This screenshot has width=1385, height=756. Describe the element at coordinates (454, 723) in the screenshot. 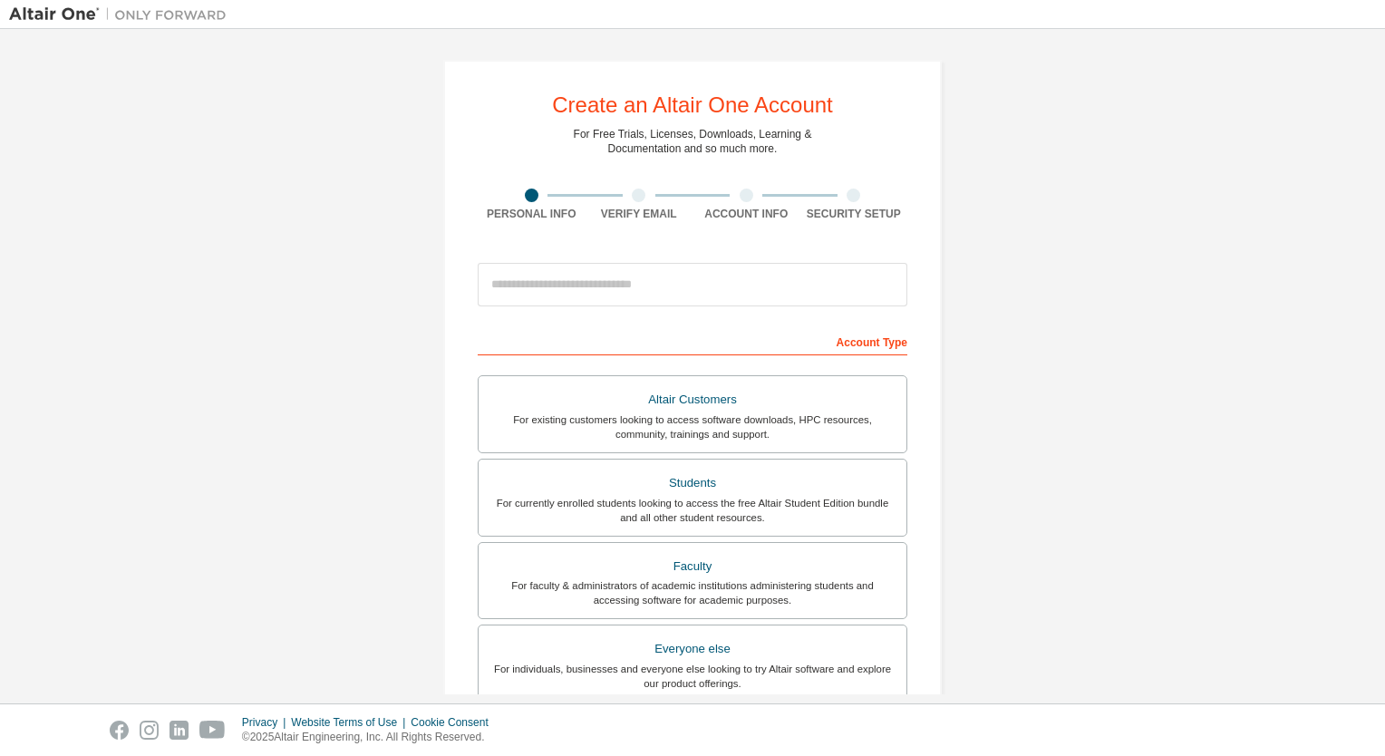

I see `div: Cookie Consent` at that location.